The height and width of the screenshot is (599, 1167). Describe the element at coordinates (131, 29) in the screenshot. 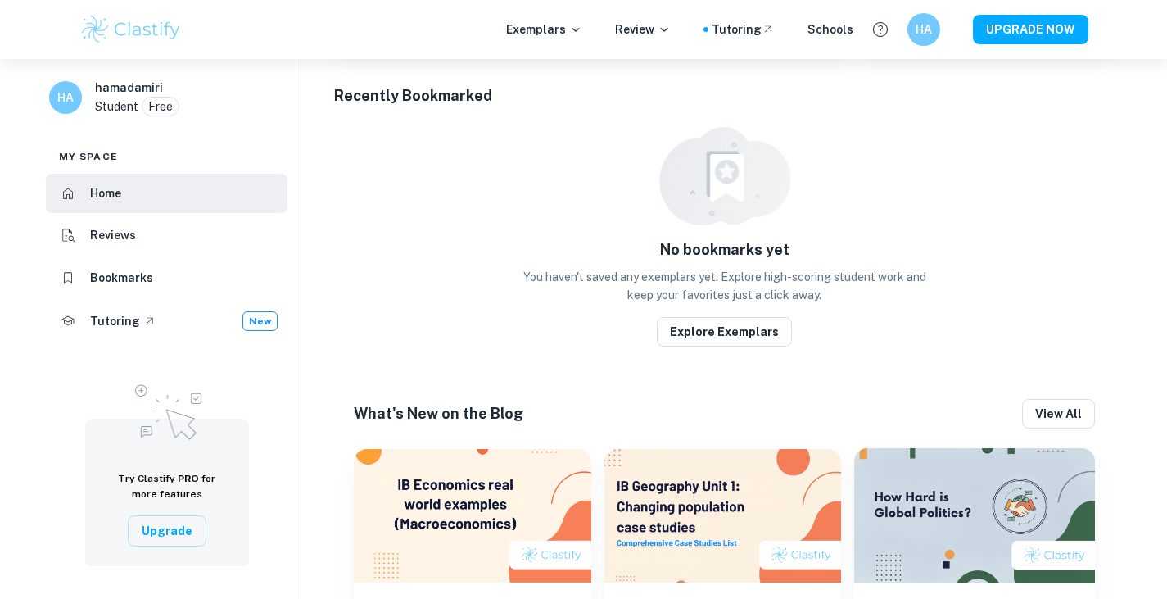

I see `img: Clastify logo` at that location.